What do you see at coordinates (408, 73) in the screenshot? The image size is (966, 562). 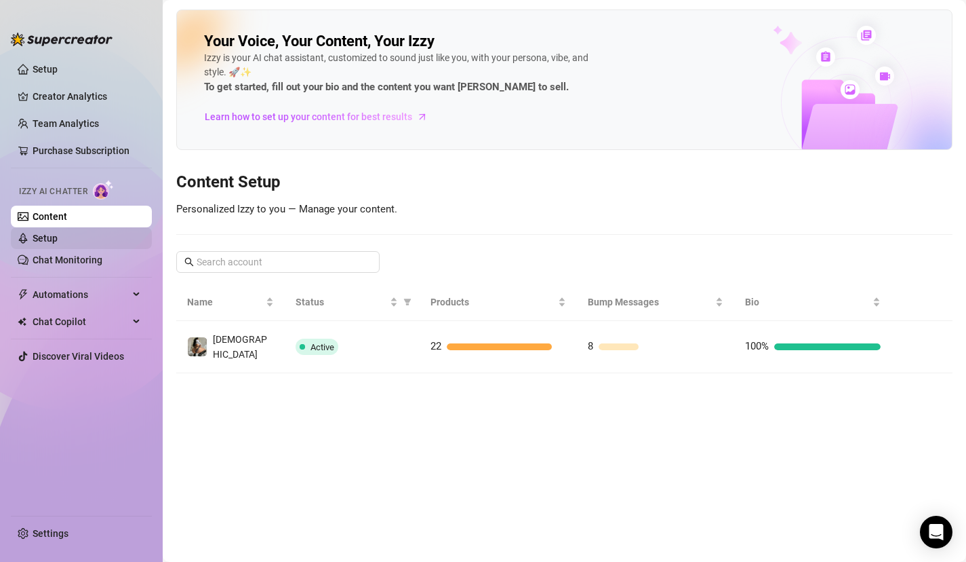 I see `div: Izzy is your AI chat assistant, customized to sound just like you, with your persona, vibe, and s...` at bounding box center [408, 73].